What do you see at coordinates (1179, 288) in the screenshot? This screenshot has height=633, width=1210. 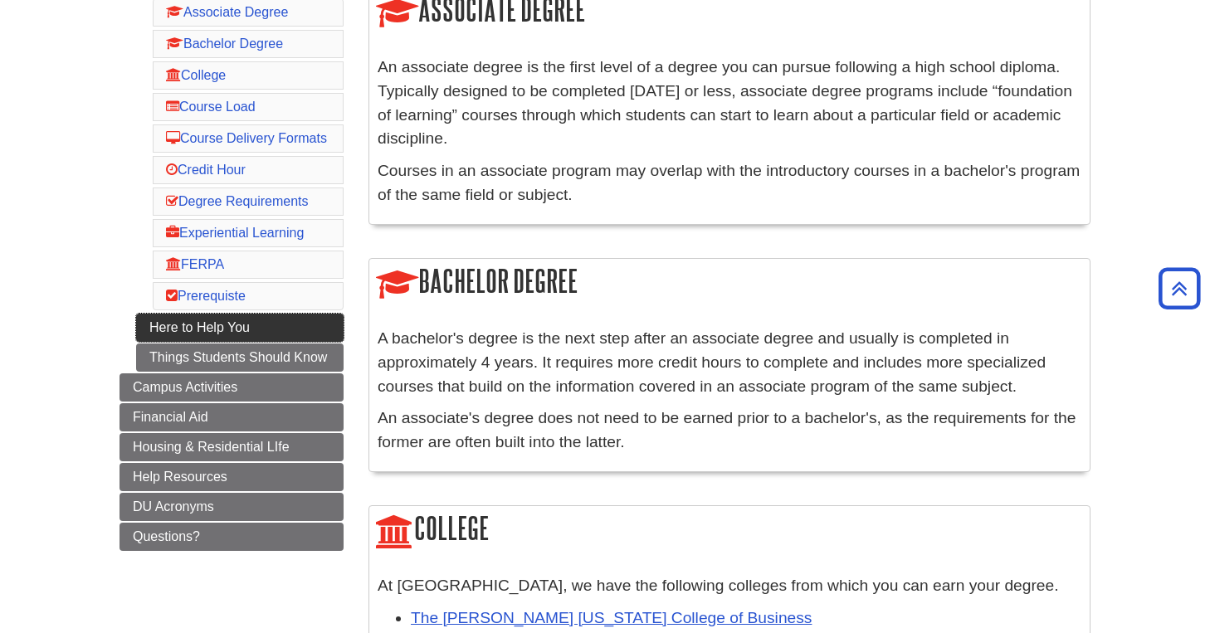 I see `a: Back to Top` at bounding box center [1179, 288].